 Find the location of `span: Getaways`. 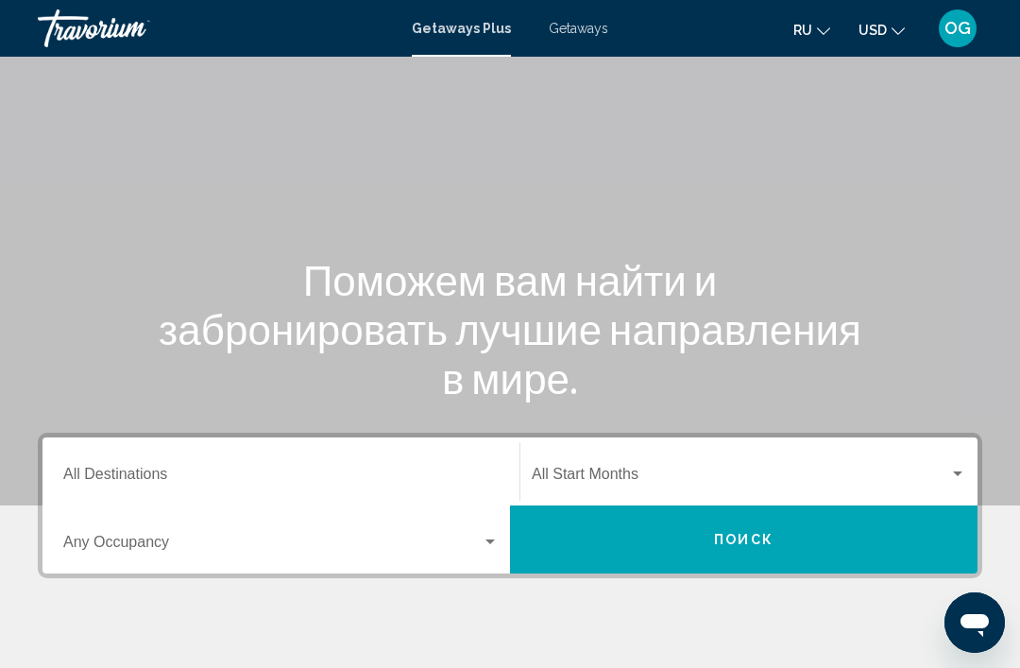

span: Getaways is located at coordinates (578, 28).